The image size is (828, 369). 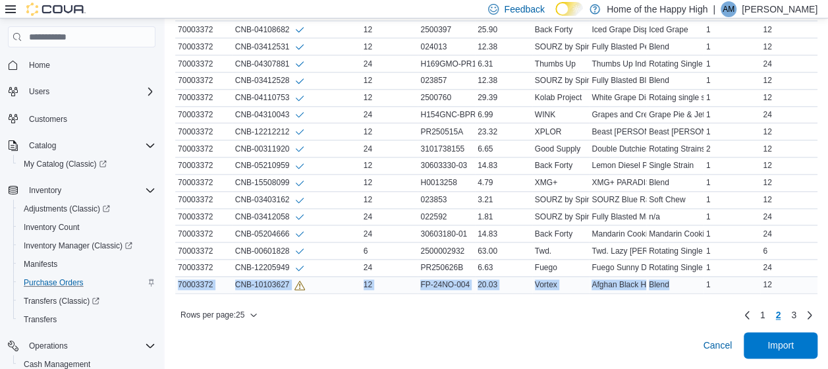 I want to click on span: Inventory Manager (Classic), so click(x=87, y=246).